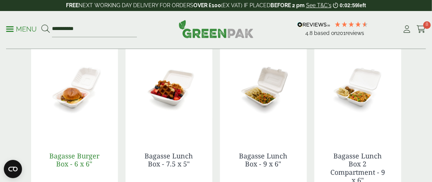  Describe the element at coordinates (421, 29) in the screenshot. I see `a: 8` at that location.